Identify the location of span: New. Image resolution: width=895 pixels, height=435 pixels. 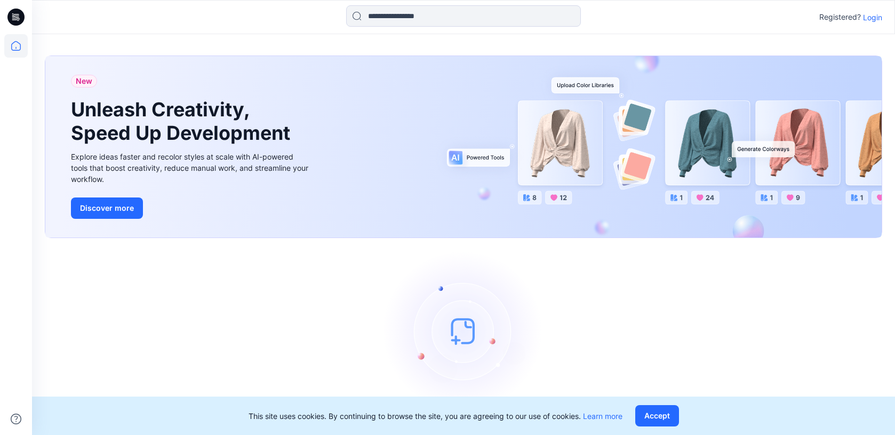
(84, 81).